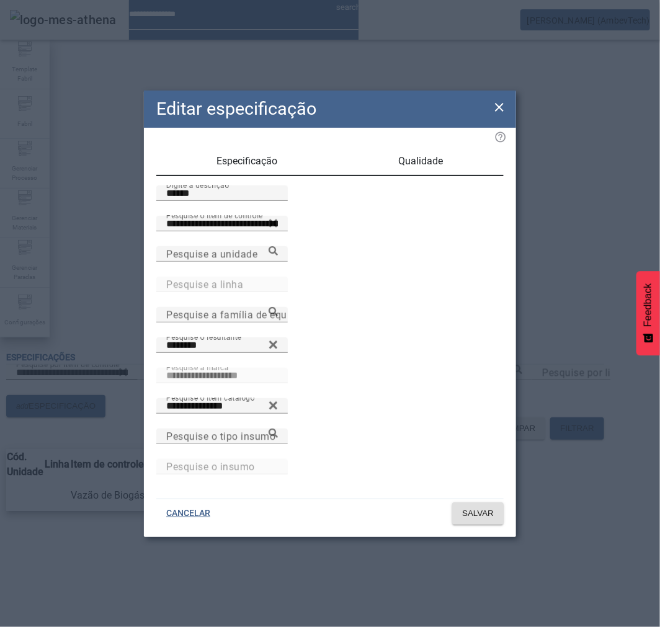 The image size is (660, 627). What do you see at coordinates (648, 305) in the screenshot?
I see `span: Feedback` at bounding box center [648, 305].